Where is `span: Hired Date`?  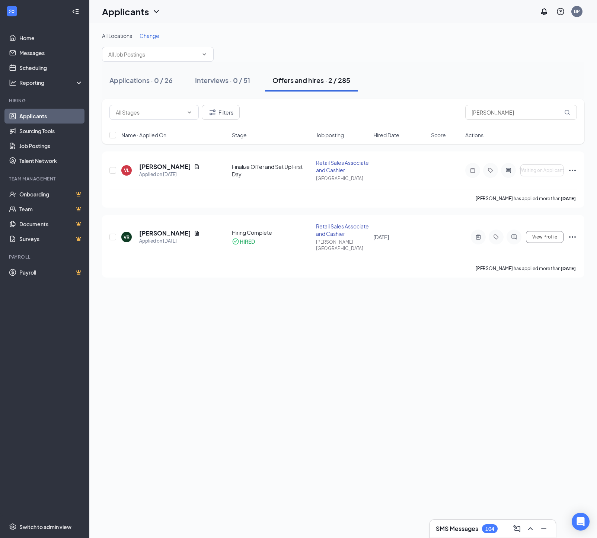
span: Hired Date is located at coordinates (386, 135).